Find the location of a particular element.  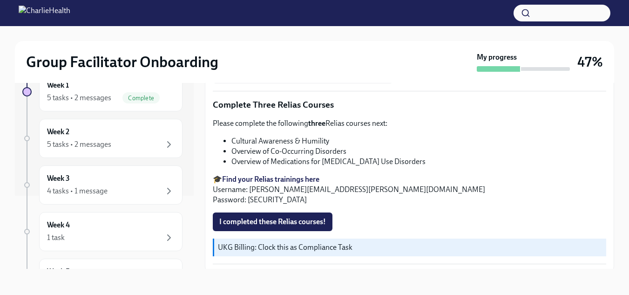

strong: My progress is located at coordinates (497, 57).